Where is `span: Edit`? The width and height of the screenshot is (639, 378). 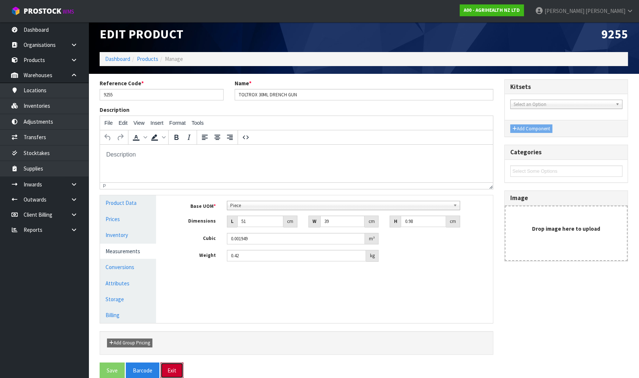
span: Edit is located at coordinates (123, 123).